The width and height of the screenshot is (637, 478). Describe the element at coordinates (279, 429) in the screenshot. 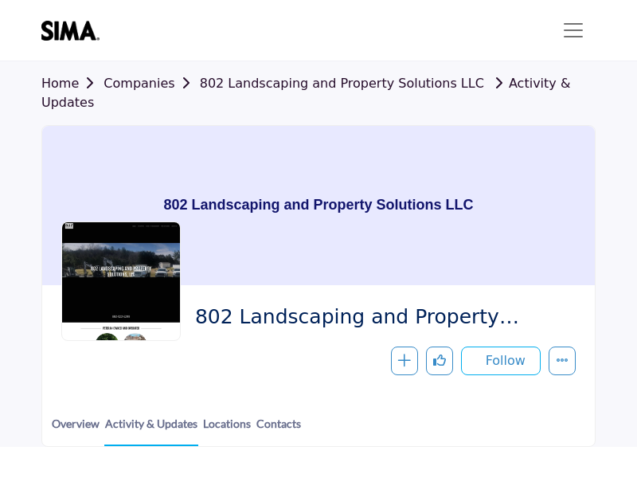

I see `a: Contacts` at that location.